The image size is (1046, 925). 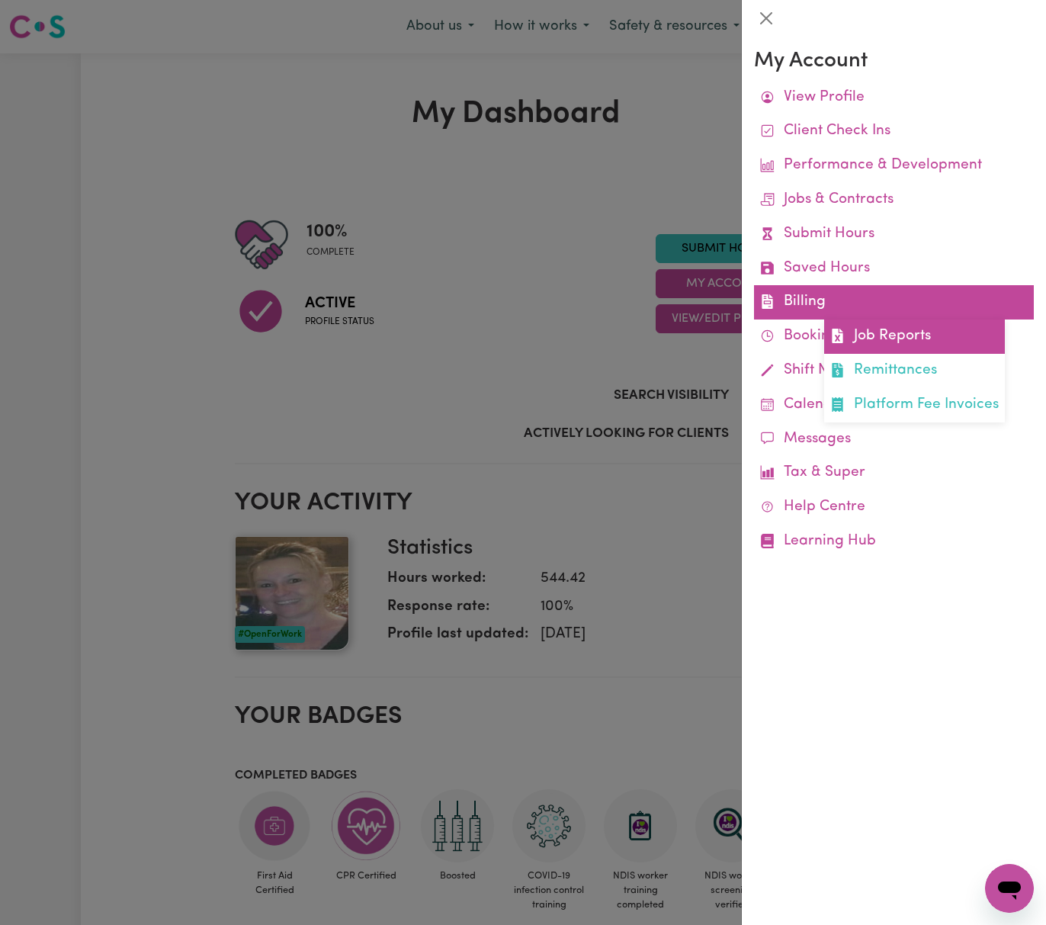 What do you see at coordinates (893, 541) in the screenshot?
I see `a: Learning Hub` at bounding box center [893, 541].